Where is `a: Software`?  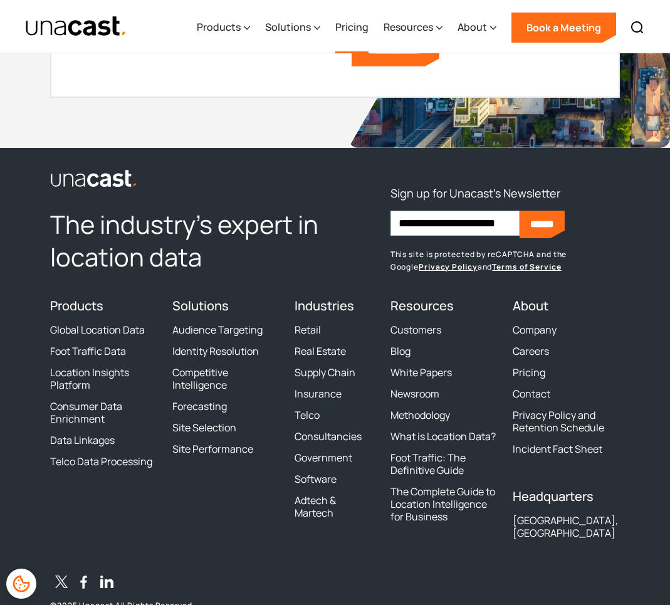
a: Software is located at coordinates (315, 479).